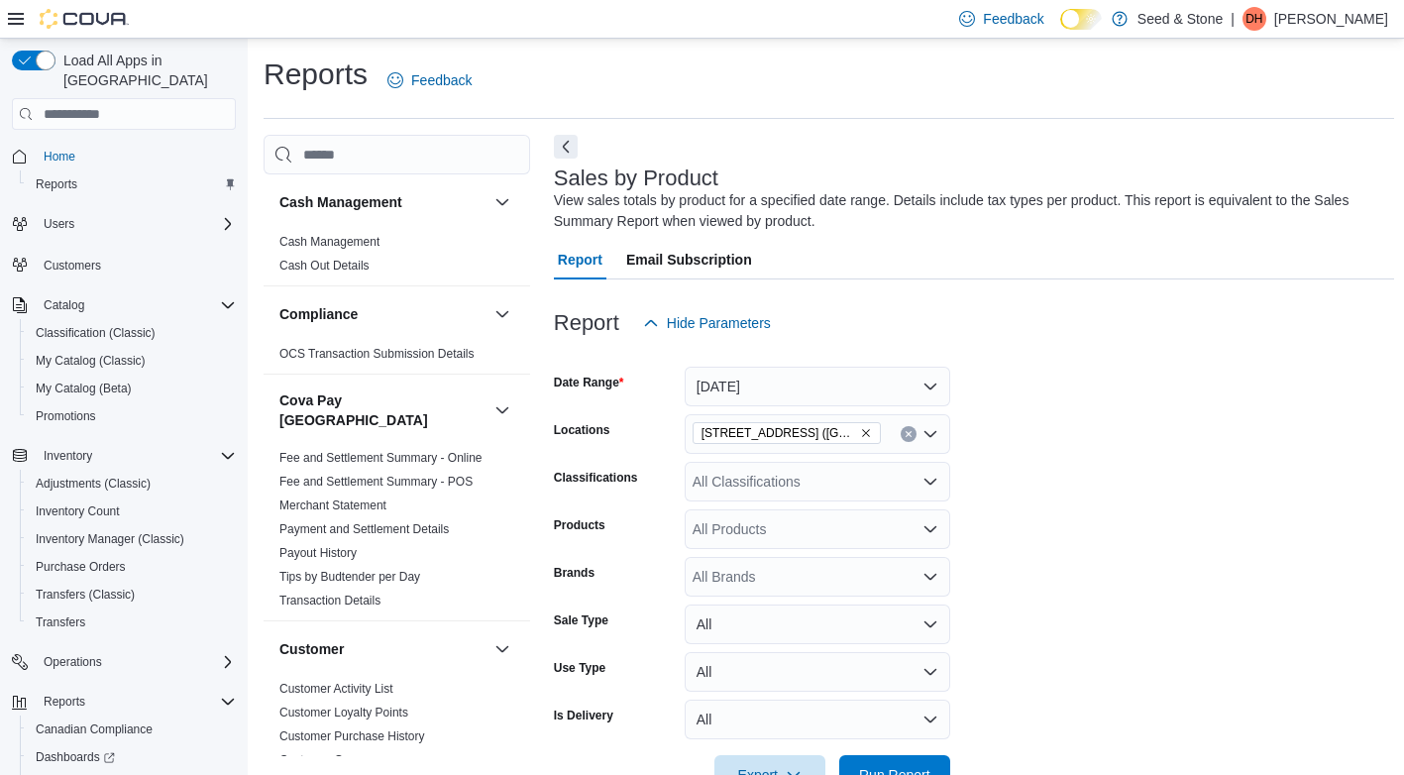 This screenshot has height=775, width=1404. What do you see at coordinates (566, 147) in the screenshot?
I see `button: Next` at bounding box center [566, 147].